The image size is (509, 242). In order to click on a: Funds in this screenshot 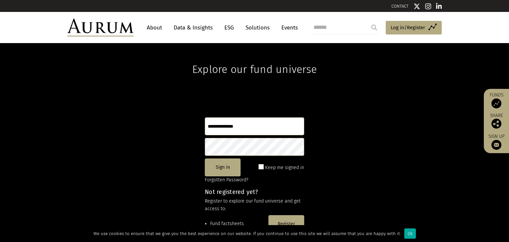, I will do `click(496, 100)`.